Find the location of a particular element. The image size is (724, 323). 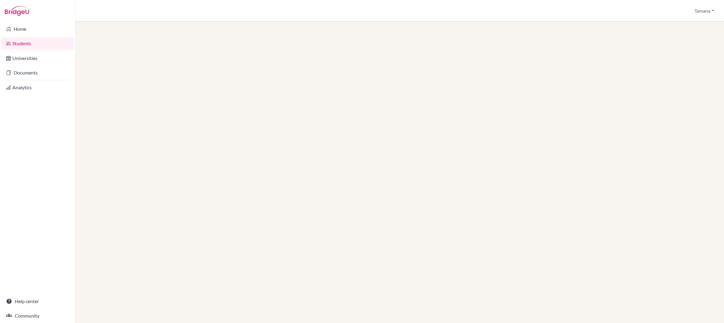

a: Documents is located at coordinates (37, 73).